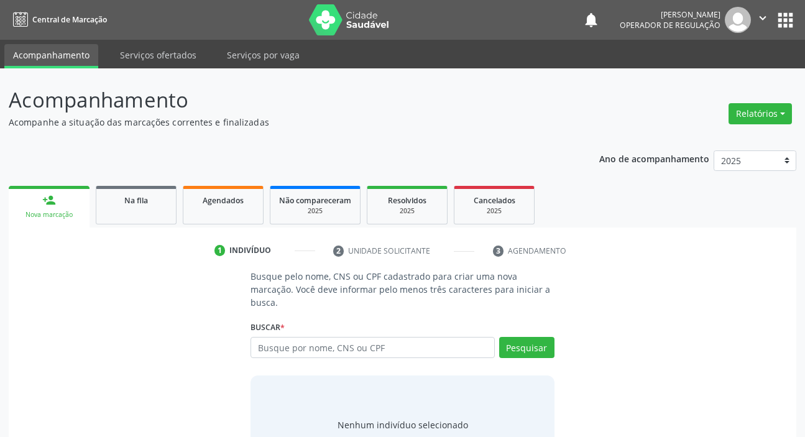  I want to click on button: Relatórios, so click(761, 114).